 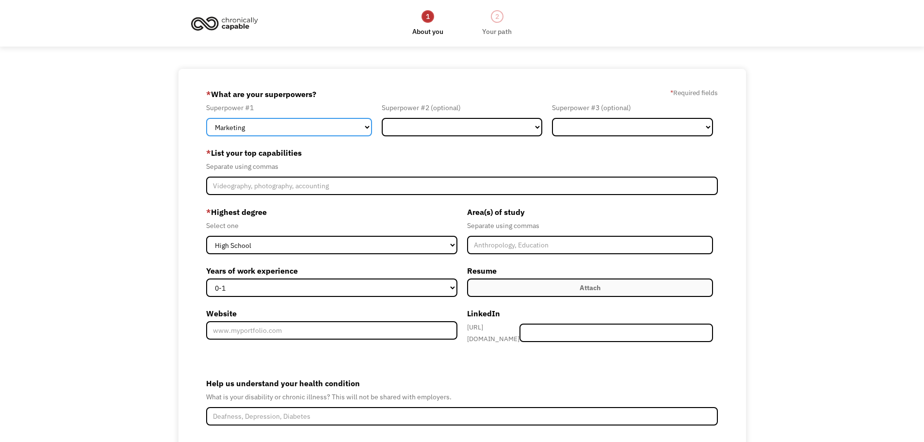 I want to click on a: 1About you, so click(x=428, y=23).